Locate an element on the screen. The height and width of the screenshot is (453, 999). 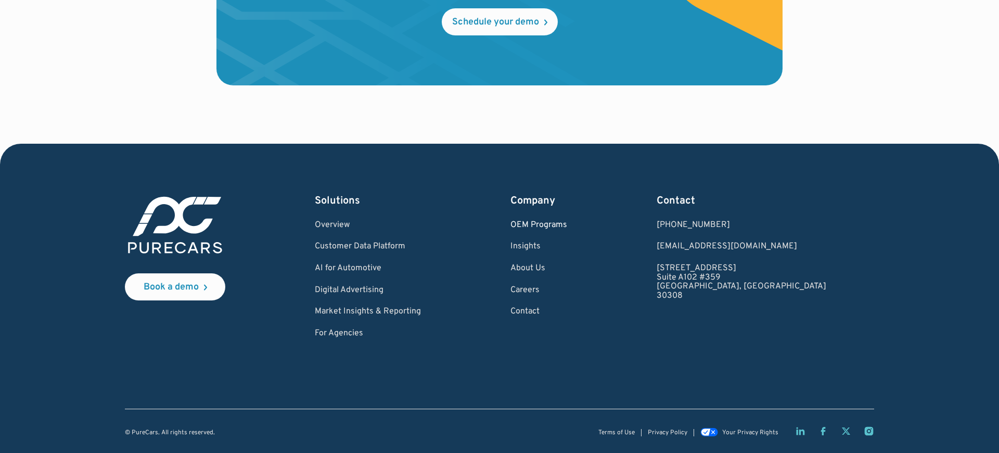
a: Digital Advertising is located at coordinates (368, 290).